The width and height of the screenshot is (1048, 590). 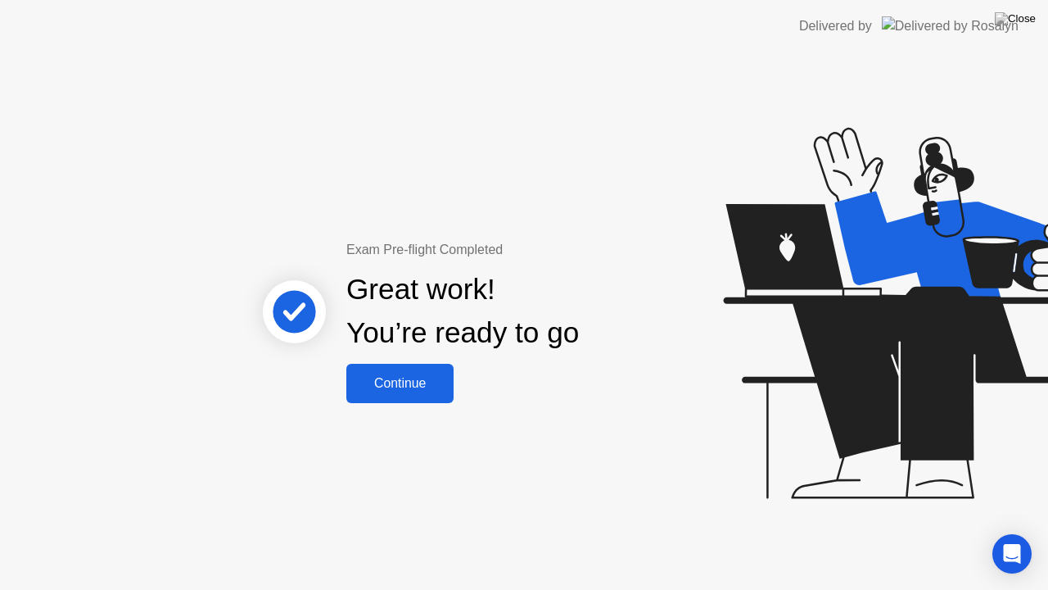 I want to click on button: Continue, so click(x=400, y=383).